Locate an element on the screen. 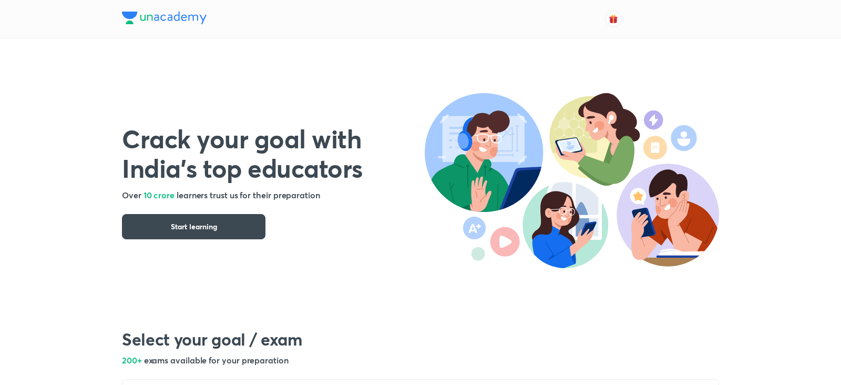 Image resolution: width=841 pixels, height=385 pixels. h1: Crack your goal with India’s top educators is located at coordinates (273, 153).